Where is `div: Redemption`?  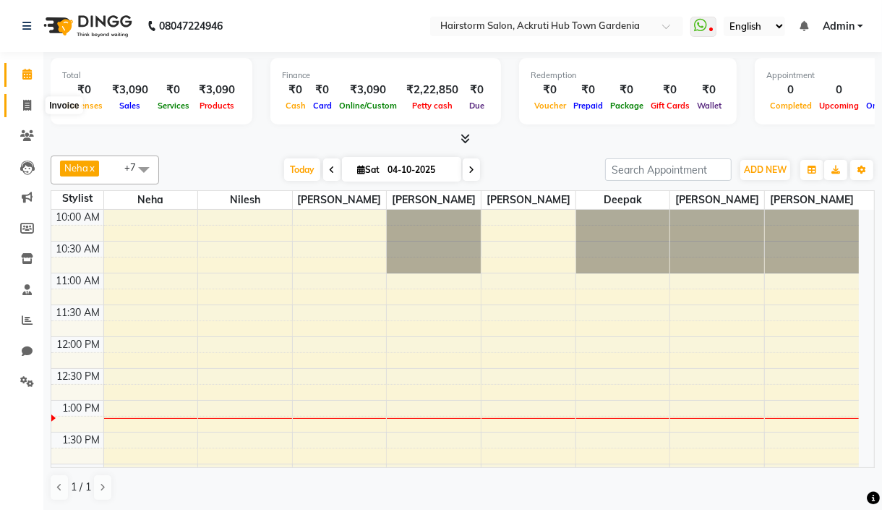
div: Redemption is located at coordinates (628, 75).